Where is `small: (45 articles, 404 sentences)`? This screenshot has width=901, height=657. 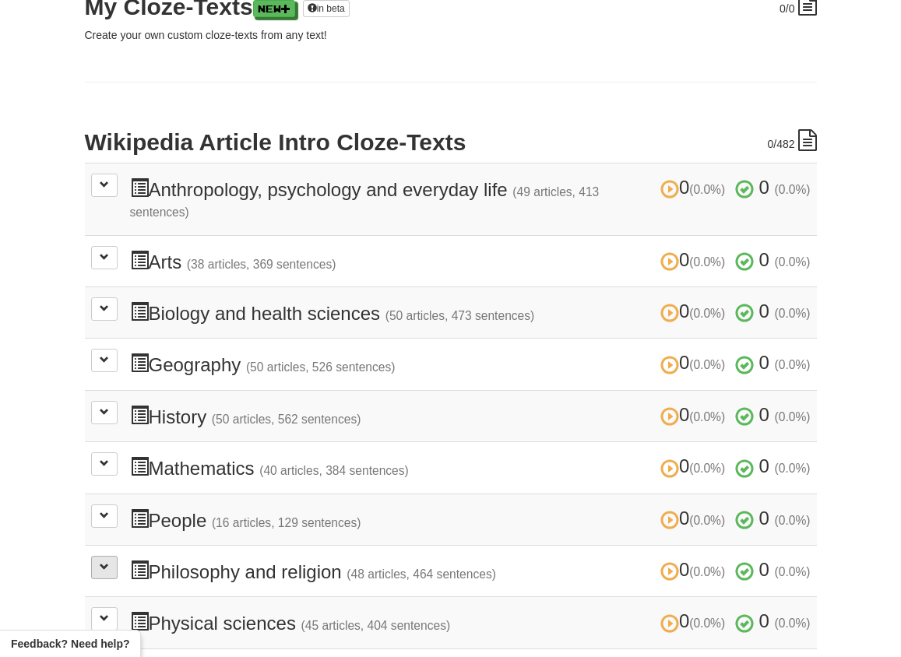 small: (45 articles, 404 sentences) is located at coordinates (376, 625).